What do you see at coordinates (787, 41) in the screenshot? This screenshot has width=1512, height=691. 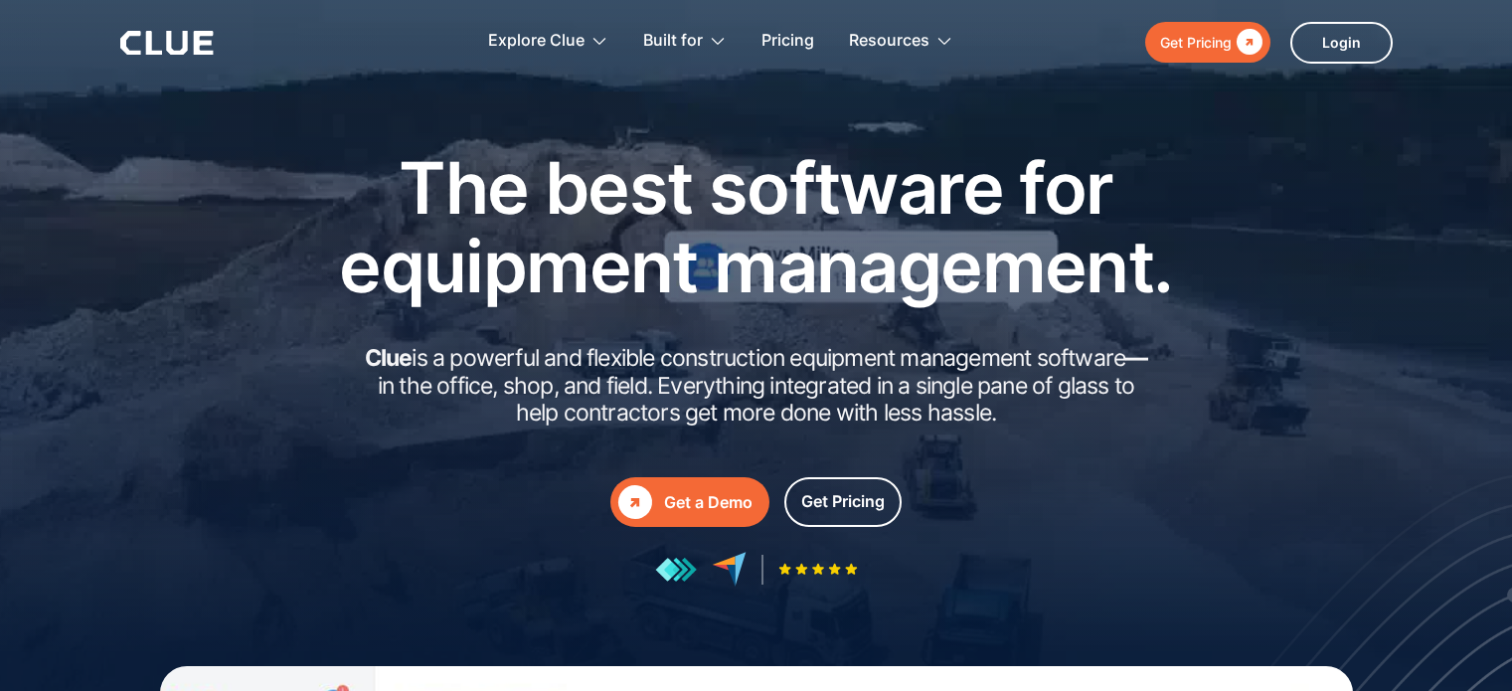 I see `a: Pricing` at bounding box center [787, 41].